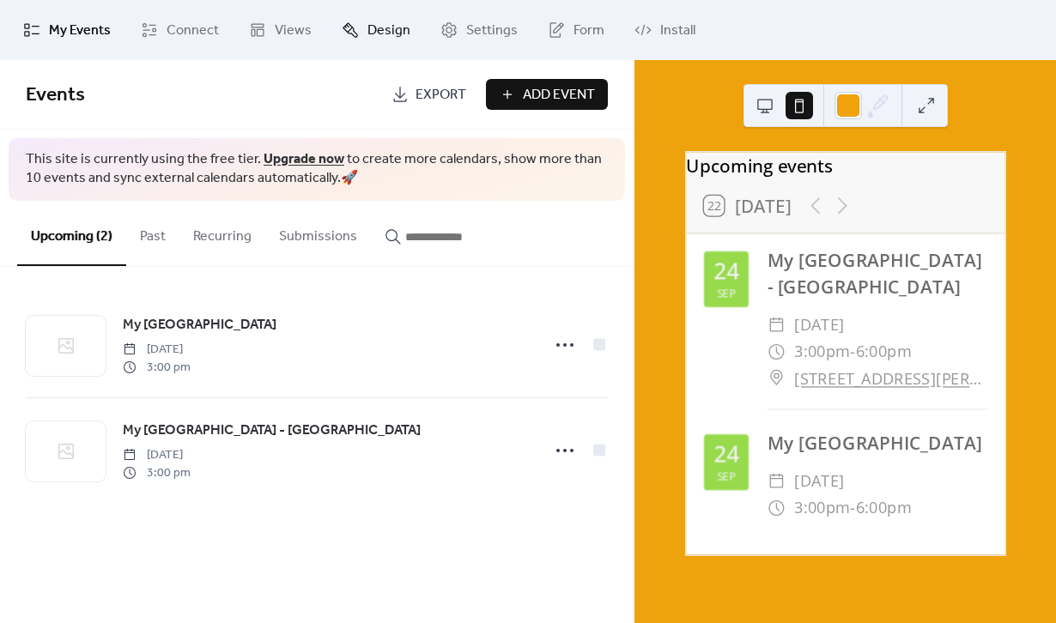 This screenshot has height=623, width=1056. I want to click on span: Events, so click(55, 95).